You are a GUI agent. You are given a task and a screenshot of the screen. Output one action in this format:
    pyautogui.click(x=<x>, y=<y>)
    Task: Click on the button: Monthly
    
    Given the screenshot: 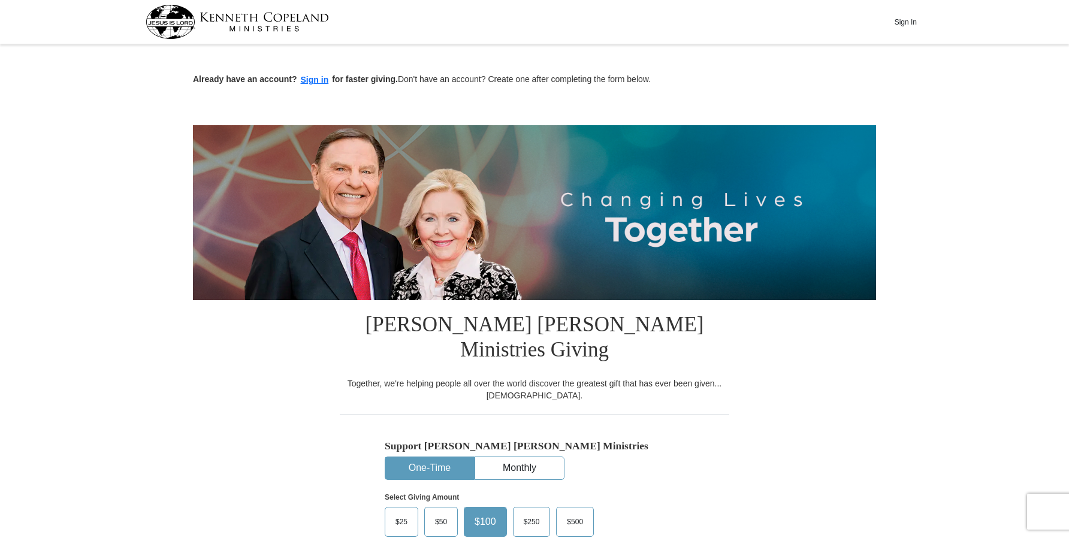 What is the action you would take?
    pyautogui.click(x=519, y=468)
    